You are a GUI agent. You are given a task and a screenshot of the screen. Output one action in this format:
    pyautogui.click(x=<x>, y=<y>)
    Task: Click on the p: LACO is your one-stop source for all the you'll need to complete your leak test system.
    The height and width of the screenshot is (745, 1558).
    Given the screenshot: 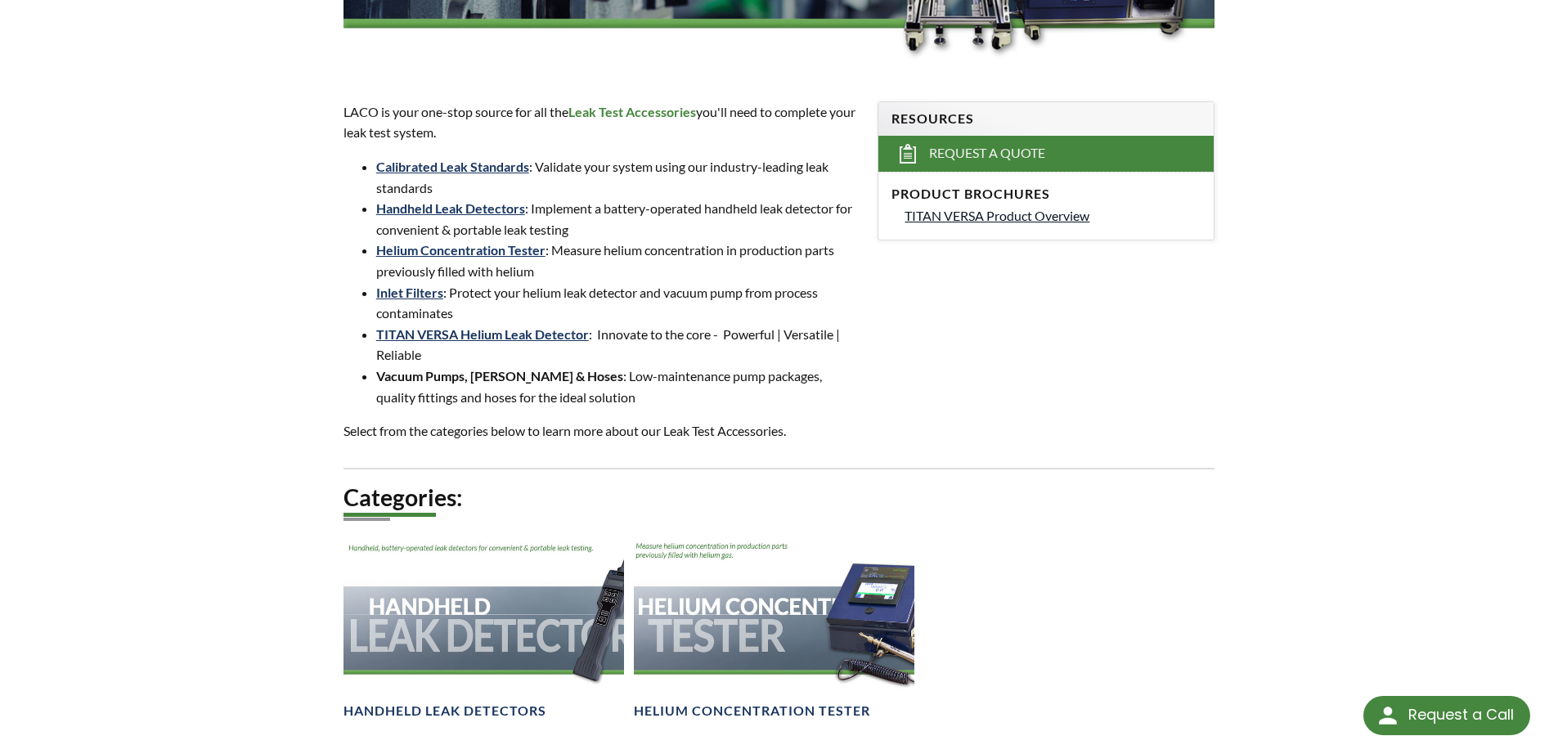 What is the action you would take?
    pyautogui.click(x=601, y=122)
    